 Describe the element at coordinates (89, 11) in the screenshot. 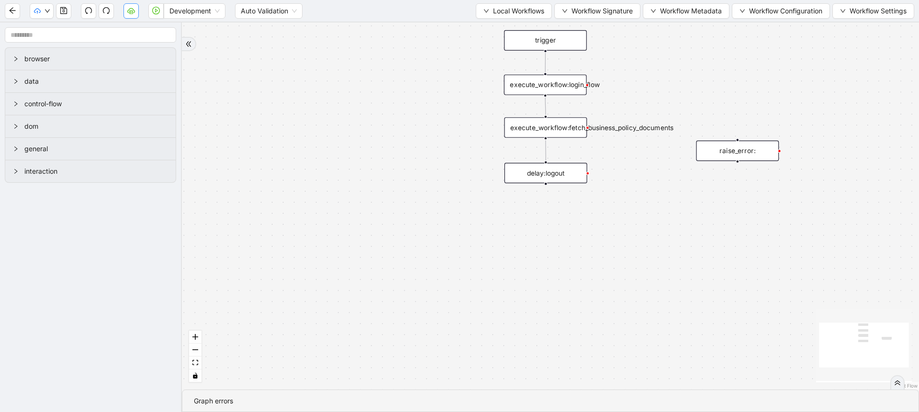

I see `span: undo` at that location.